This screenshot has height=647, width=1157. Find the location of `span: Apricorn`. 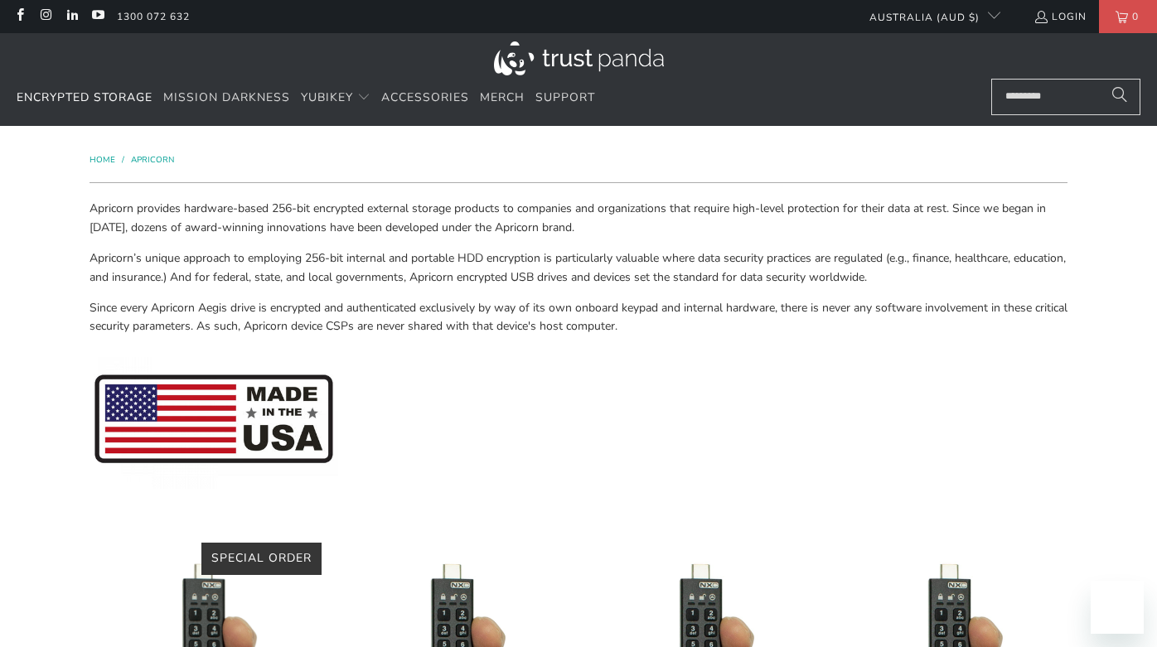

span: Apricorn is located at coordinates (152, 160).